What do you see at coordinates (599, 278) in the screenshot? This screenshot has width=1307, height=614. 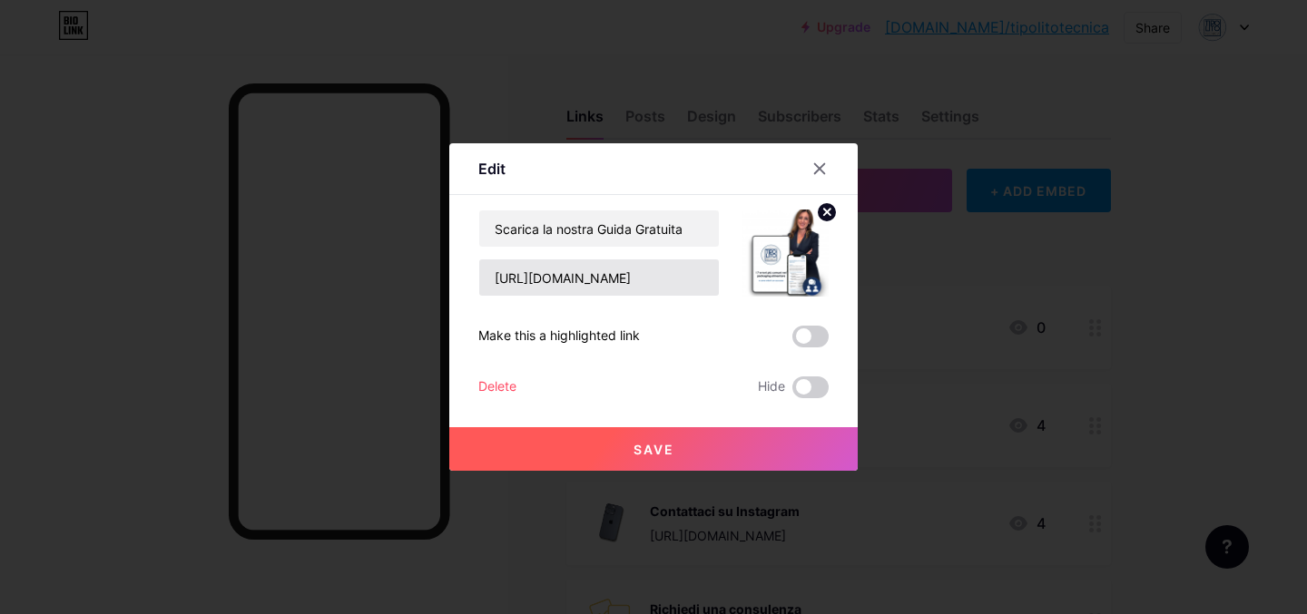 I see `input: URL` at bounding box center [599, 278].